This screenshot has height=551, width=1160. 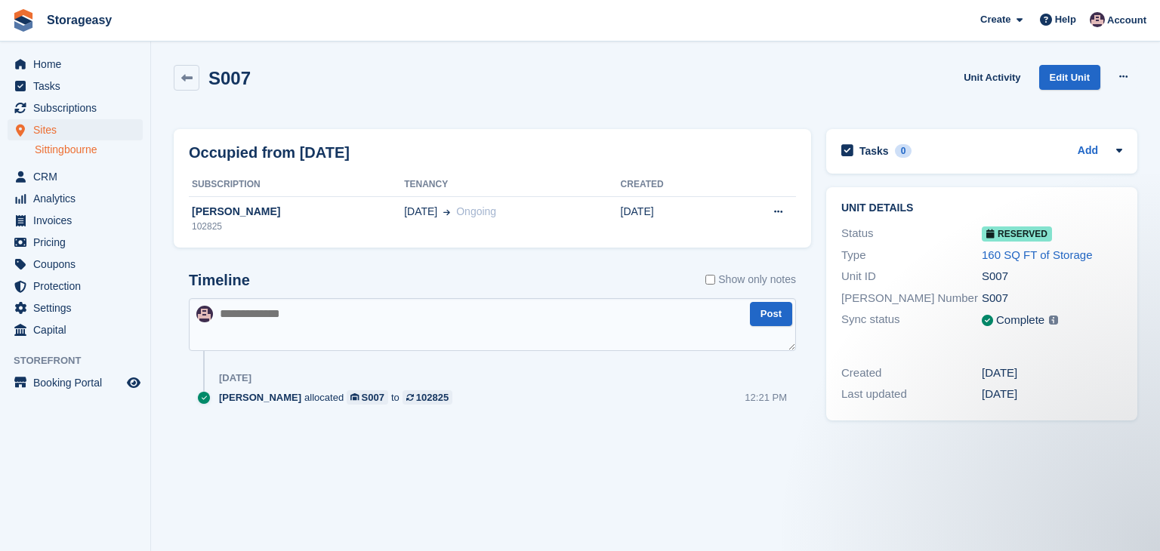 What do you see at coordinates (79, 86) in the screenshot?
I see `span: Tasks` at bounding box center [79, 86].